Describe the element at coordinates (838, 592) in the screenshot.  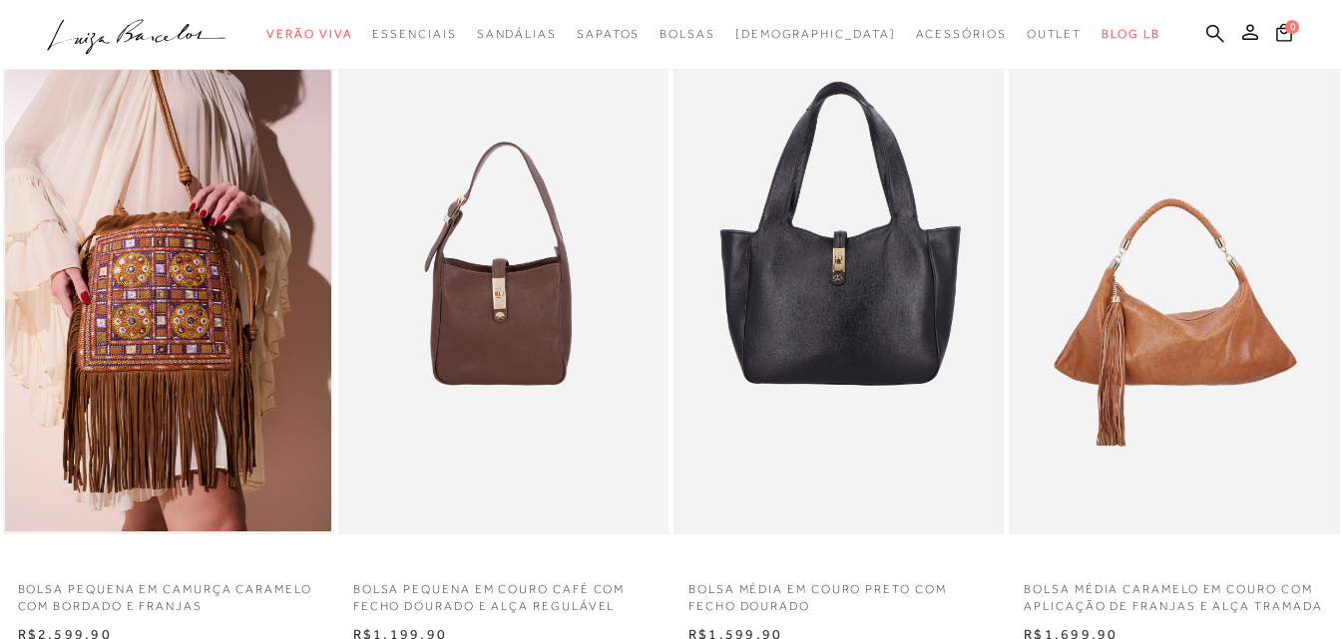
I see `a: BOLSA MÉDIA EM COURO PRETO COM FECHO DOURADO` at that location.